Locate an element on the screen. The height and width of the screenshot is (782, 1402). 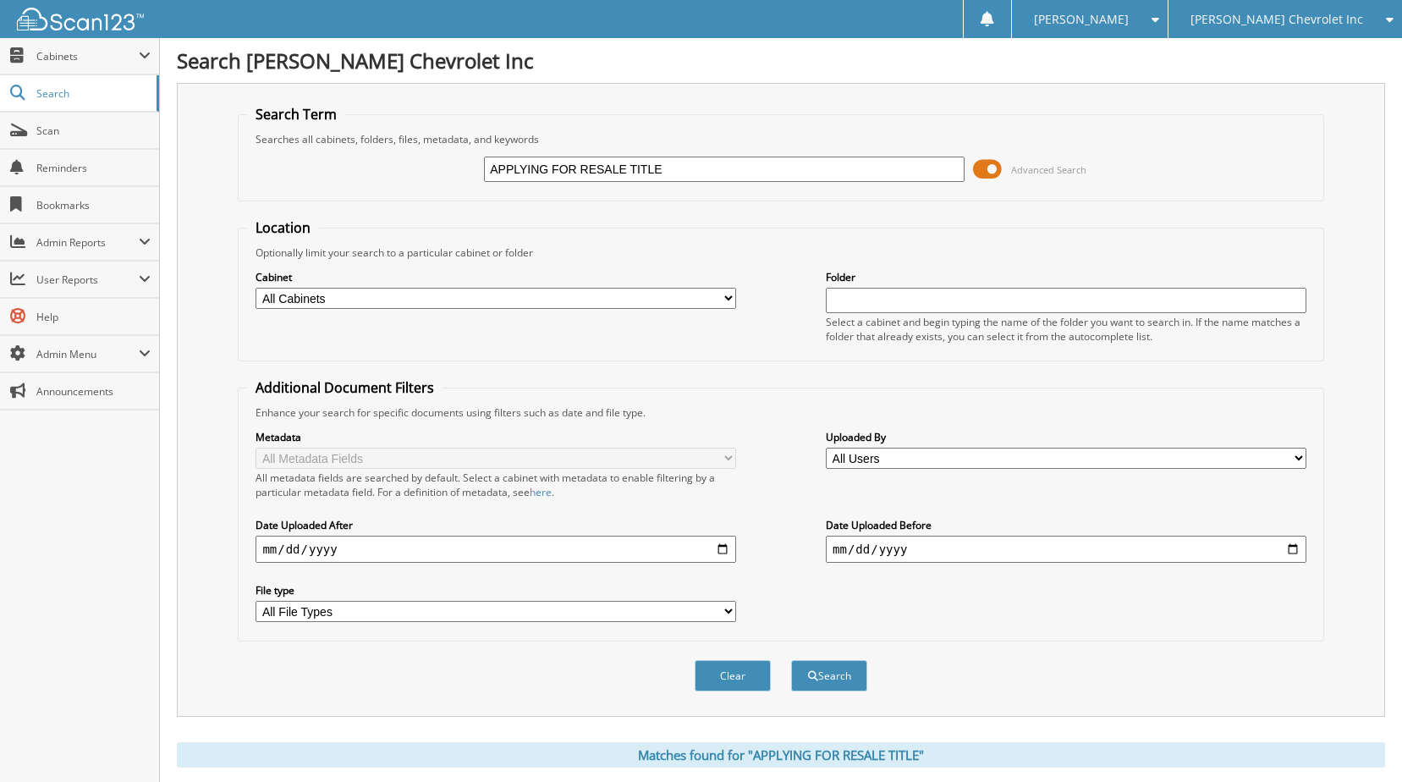
img: scan123-logo-white.svg is located at coordinates (80, 19).